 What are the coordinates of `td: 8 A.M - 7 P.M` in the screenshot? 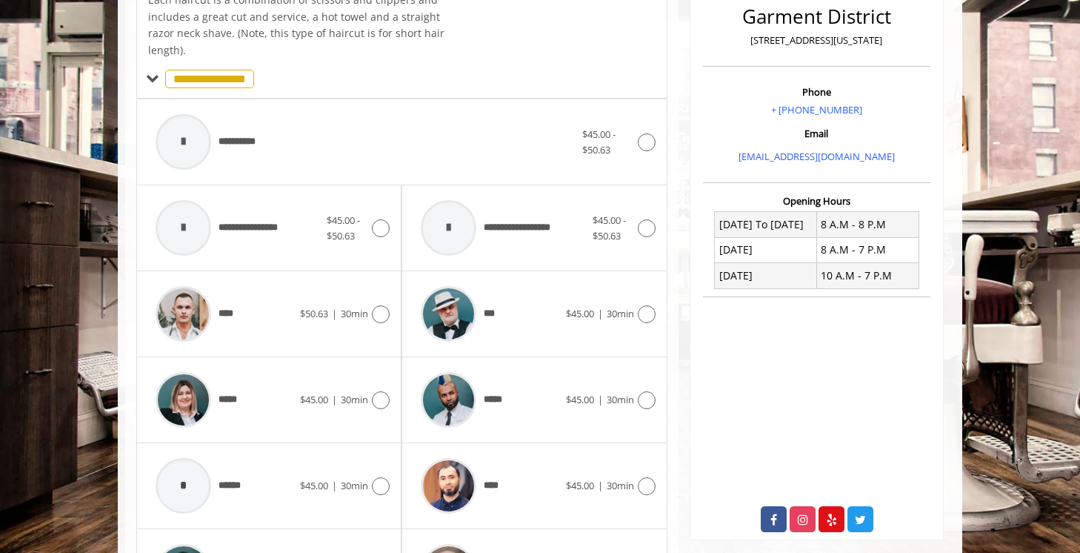 It's located at (867, 250).